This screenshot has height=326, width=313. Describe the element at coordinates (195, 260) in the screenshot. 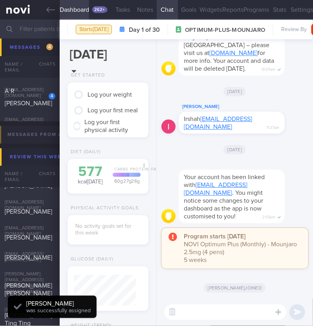

I see `span: 5 weeks` at that location.